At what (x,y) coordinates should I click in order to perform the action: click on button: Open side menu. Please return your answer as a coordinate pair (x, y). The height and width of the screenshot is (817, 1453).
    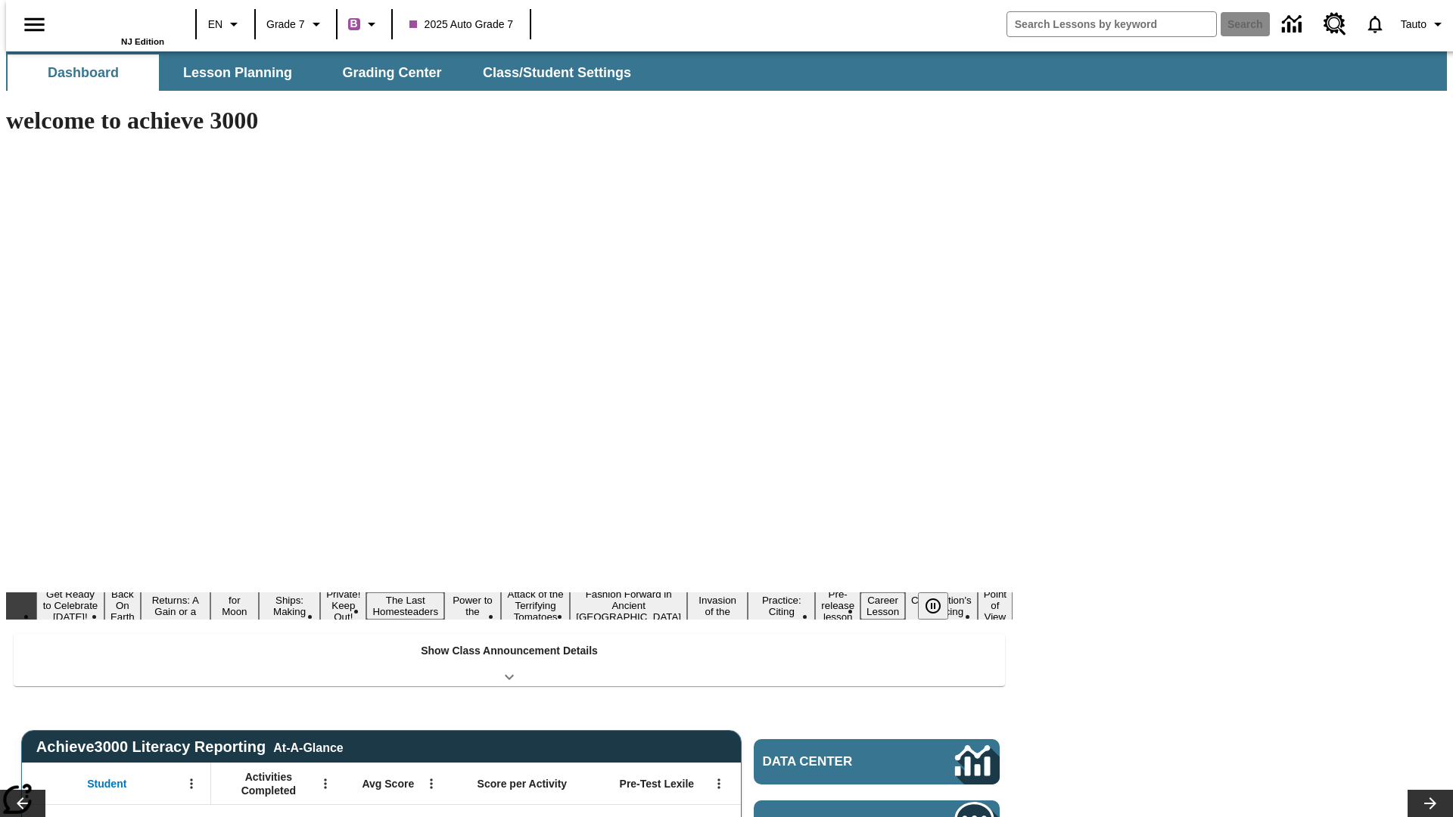
    Looking at the image, I should click on (34, 24).